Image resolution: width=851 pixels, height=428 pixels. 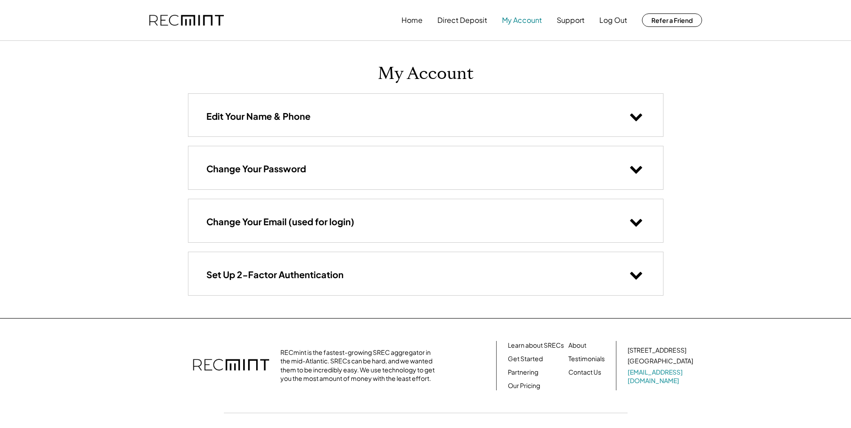 What do you see at coordinates (613, 20) in the screenshot?
I see `button: Log Out` at bounding box center [613, 20].